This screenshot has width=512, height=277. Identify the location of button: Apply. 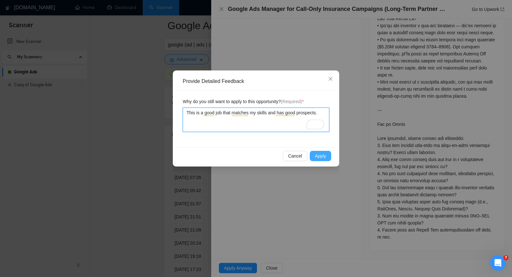
(320, 156).